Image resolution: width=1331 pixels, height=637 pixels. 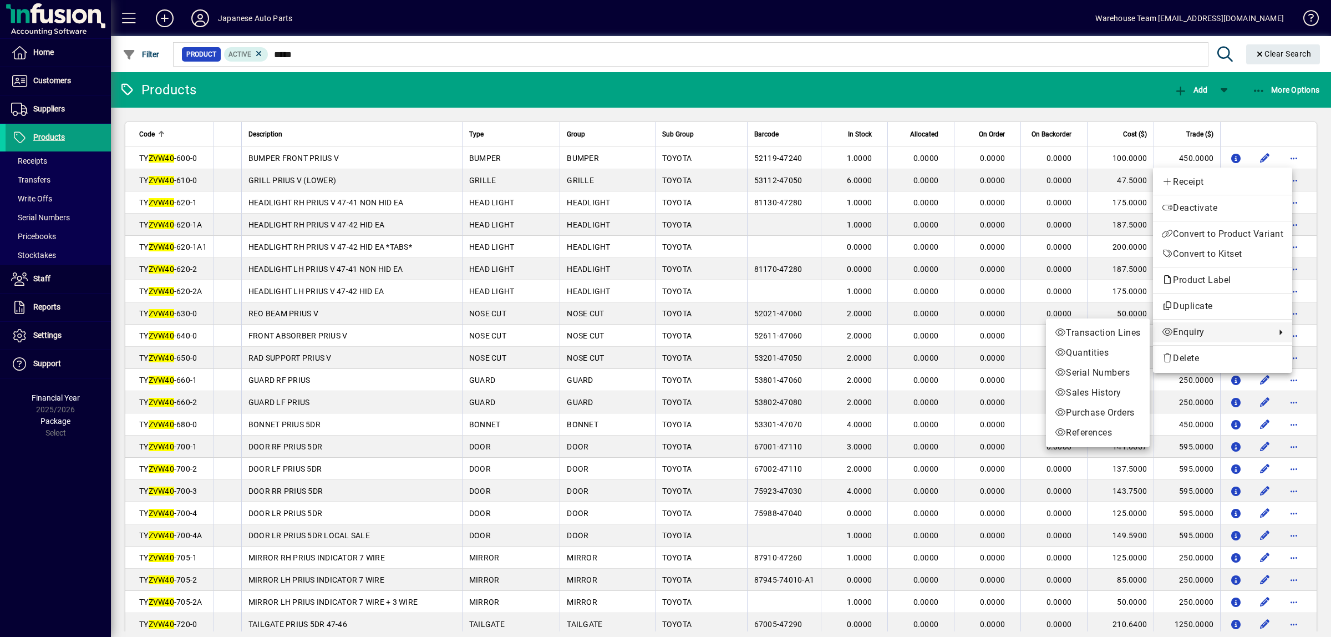 What do you see at coordinates (1097, 432) in the screenshot?
I see `span: References` at bounding box center [1097, 432].